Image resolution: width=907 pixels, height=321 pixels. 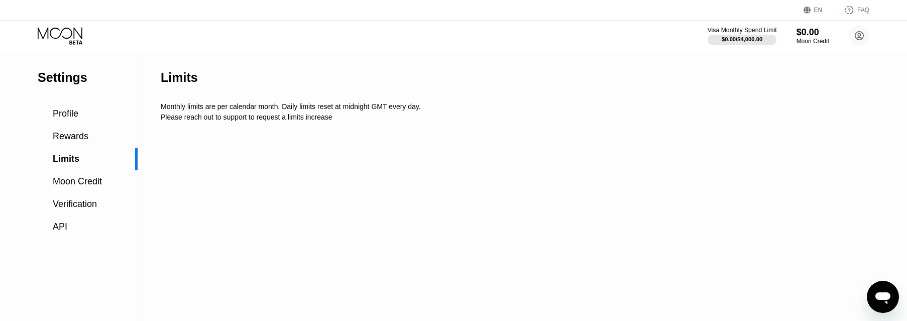 What do you see at coordinates (742, 36) in the screenshot?
I see `div: Visa Monthly Spend Limit$0.00/$4,000.00` at bounding box center [742, 36].